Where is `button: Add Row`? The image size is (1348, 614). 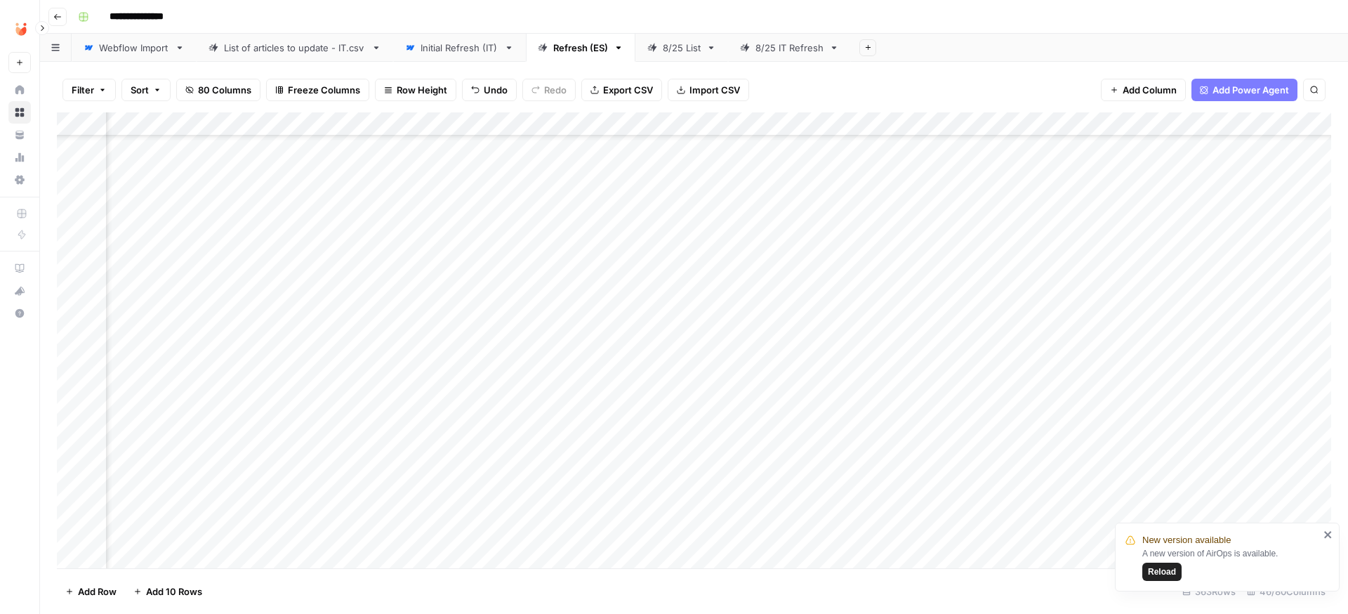 button: Add Row is located at coordinates (91, 591).